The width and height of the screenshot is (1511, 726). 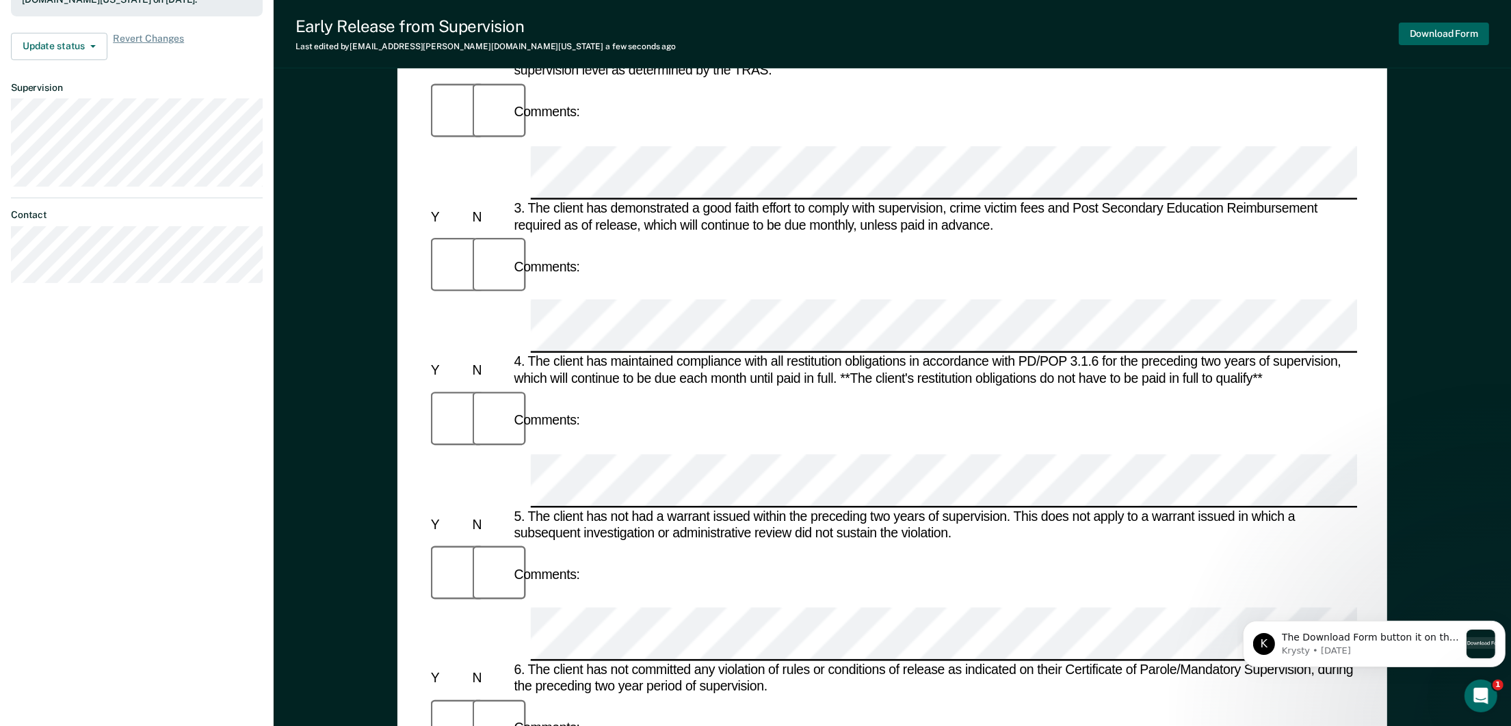 I want to click on span: a few seconds ago, so click(x=640, y=47).